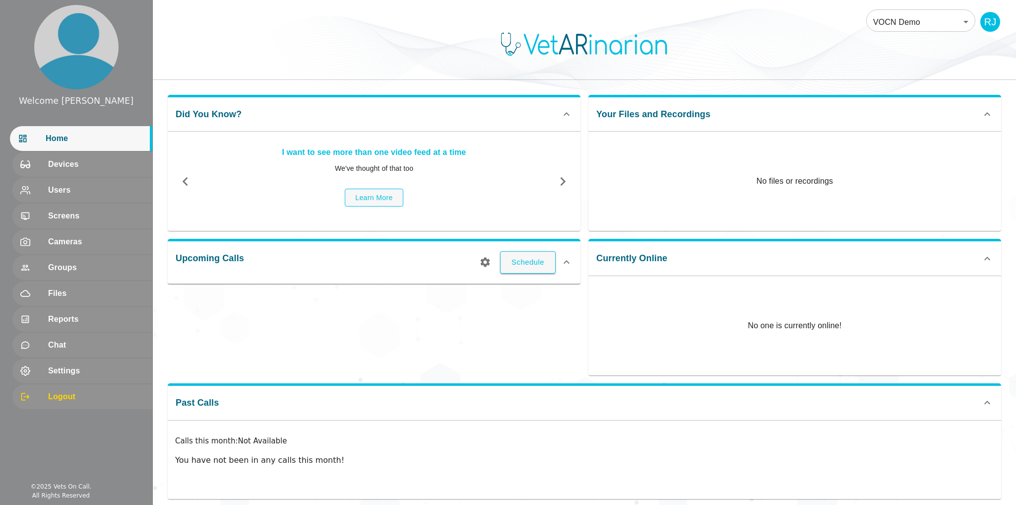  What do you see at coordinates (82, 190) in the screenshot?
I see `div: Users` at bounding box center [82, 190].